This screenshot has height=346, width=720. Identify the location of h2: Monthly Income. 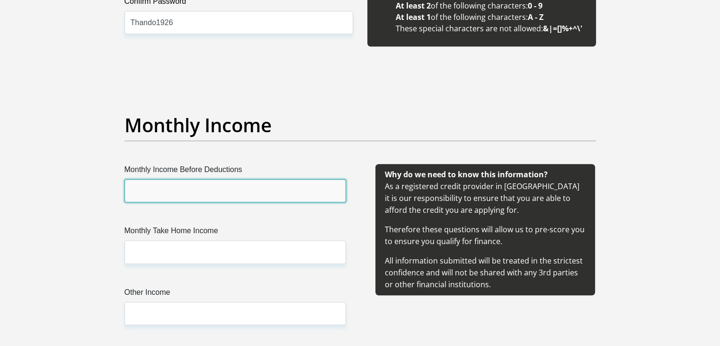
(360, 125).